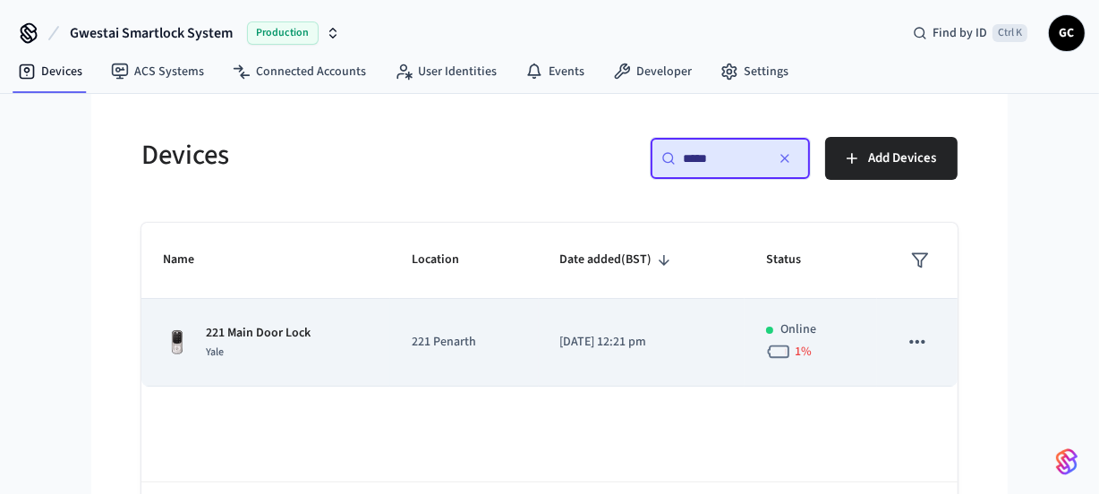 This screenshot has width=1099, height=494. I want to click on a: Events, so click(555, 72).